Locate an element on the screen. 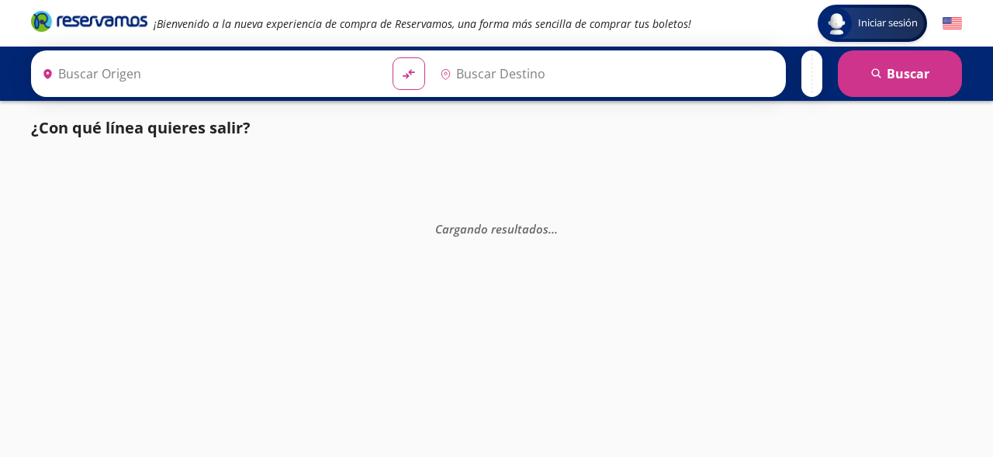 The width and height of the screenshot is (993, 457). em: ¡Bienvenido a la nueva experiencia de compra de Reservamos, una forma más sencilla de comprar tus... is located at coordinates (422, 23).